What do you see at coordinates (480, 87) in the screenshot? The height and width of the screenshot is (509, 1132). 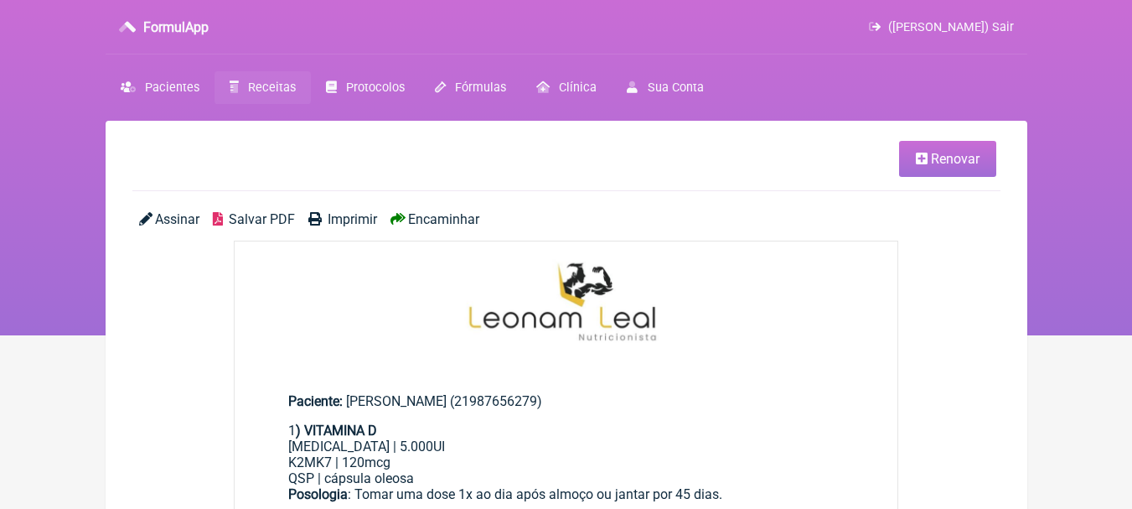 I see `span: Fórmulas` at bounding box center [480, 87].